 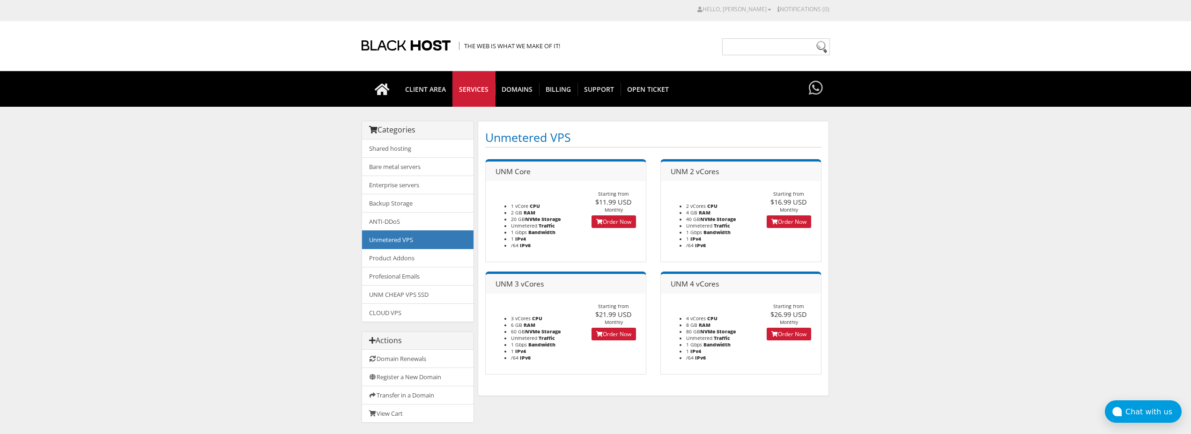 What do you see at coordinates (776, 47) in the screenshot?
I see `input: Need help?` at bounding box center [776, 47].